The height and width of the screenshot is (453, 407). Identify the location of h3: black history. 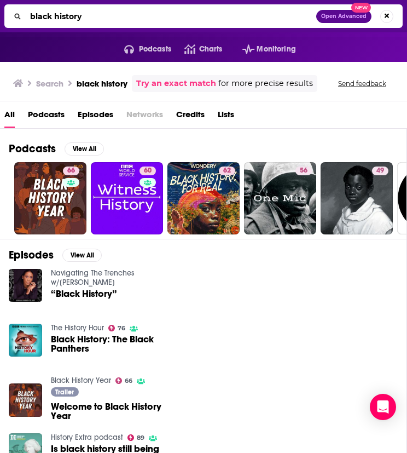
(102, 83).